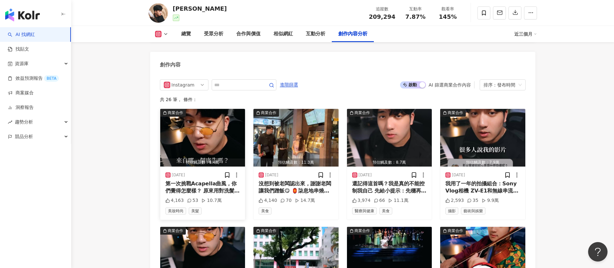 The width and height of the screenshot is (614, 268). What do you see at coordinates (286, 200) in the screenshot?
I see `div: 70` at bounding box center [286, 200].